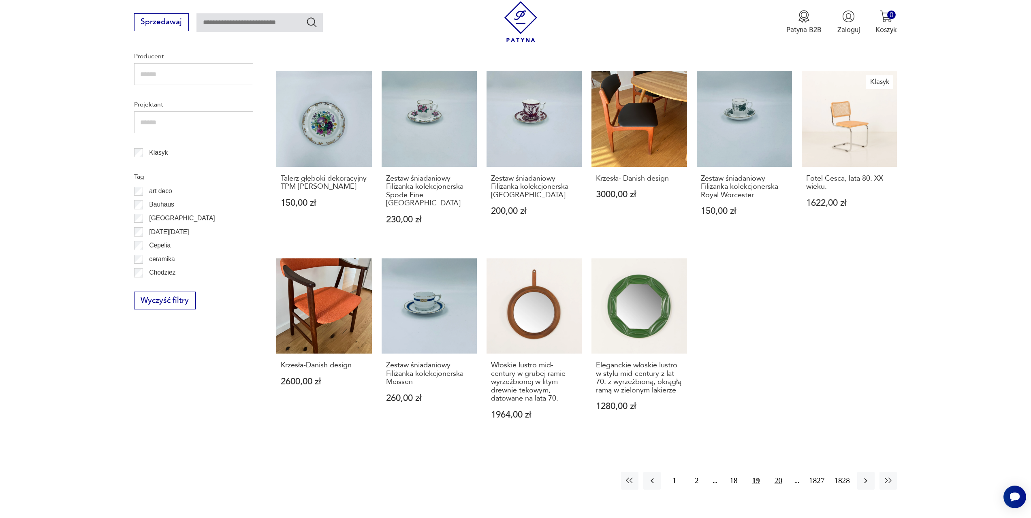 This screenshot has height=518, width=1031. What do you see at coordinates (521, 21) in the screenshot?
I see `img: Patyna - sklep z meblami i dekoracjami vintage` at bounding box center [521, 21].